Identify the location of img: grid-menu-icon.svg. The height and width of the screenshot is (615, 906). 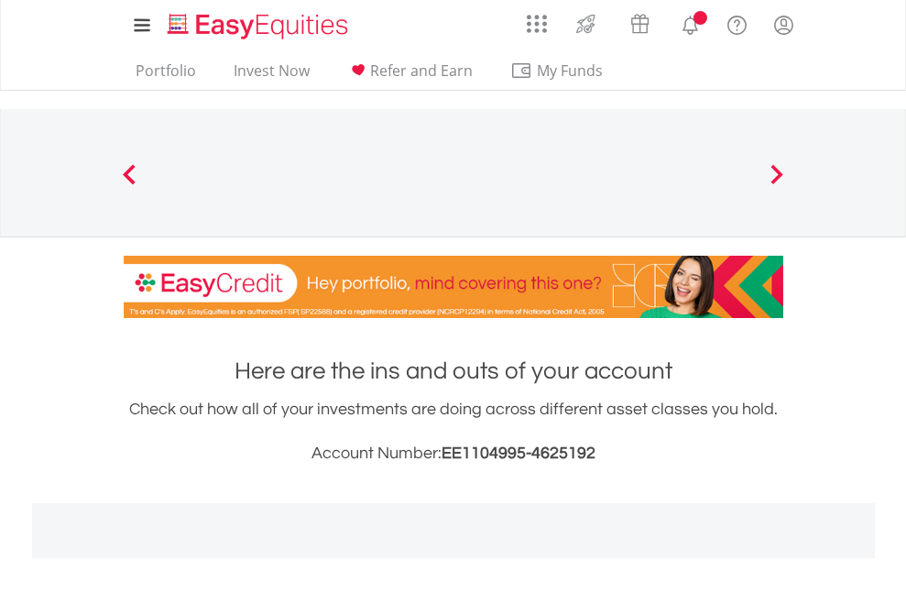
(537, 24).